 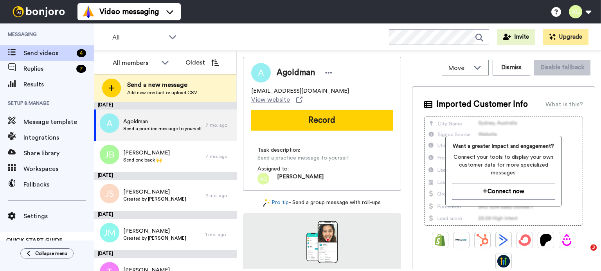 I want to click on span: All, so click(x=138, y=38).